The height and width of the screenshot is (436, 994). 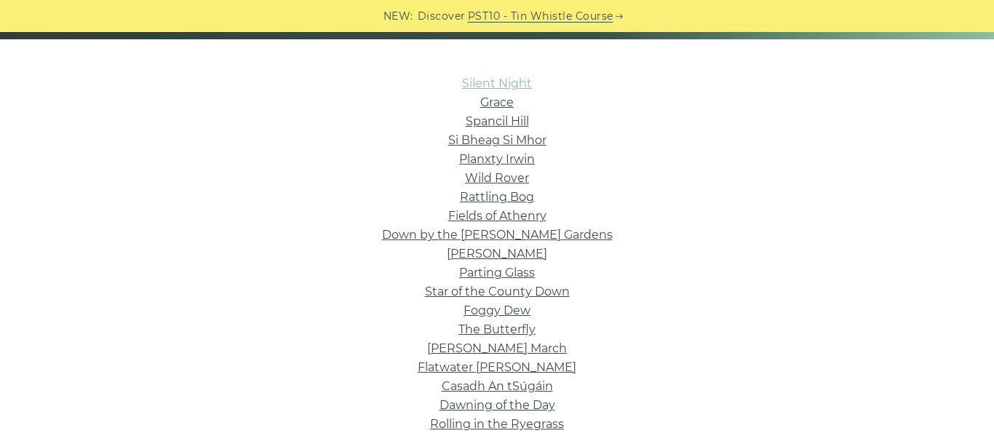 What do you see at coordinates (497, 291) in the screenshot?
I see `a: Star of the County Down` at bounding box center [497, 291].